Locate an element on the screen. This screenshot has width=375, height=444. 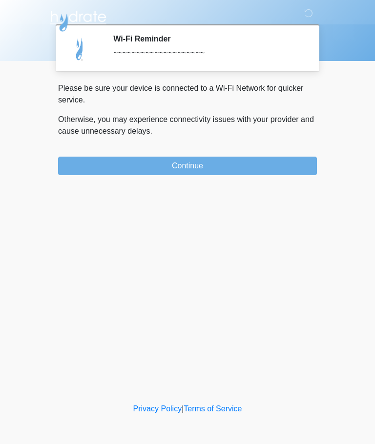
p: Otherwise, you may experience connectivity issues with your provider and cause unnecessary delays is located at coordinates (187, 125).